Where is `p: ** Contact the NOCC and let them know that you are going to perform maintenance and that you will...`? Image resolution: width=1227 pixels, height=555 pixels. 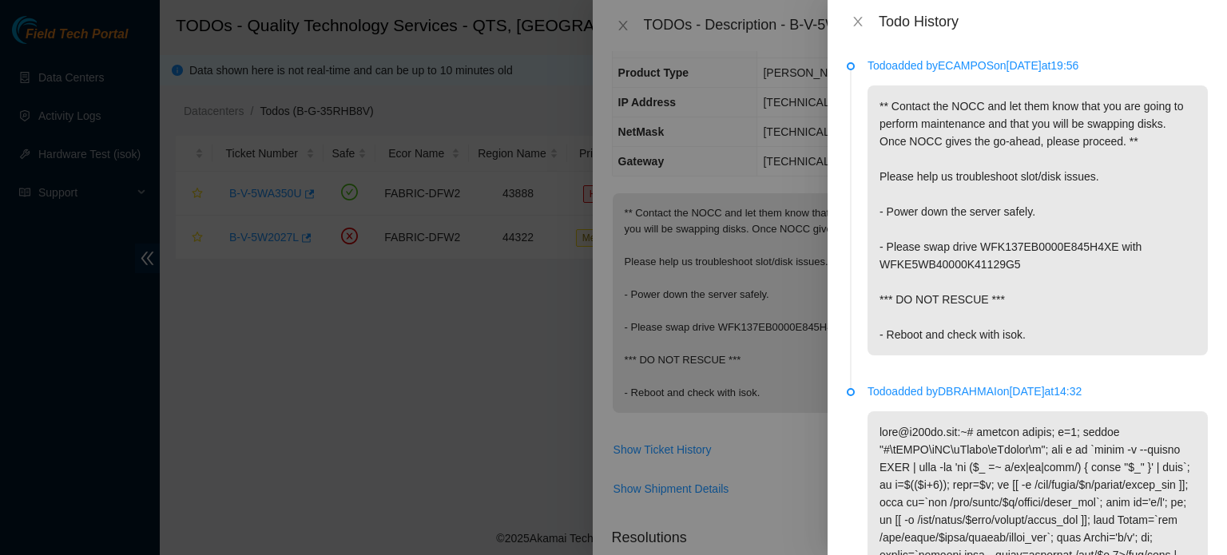
p: ** Contact the NOCC and let them know that you are going to perform maintenance and that you will... is located at coordinates (1038, 220).